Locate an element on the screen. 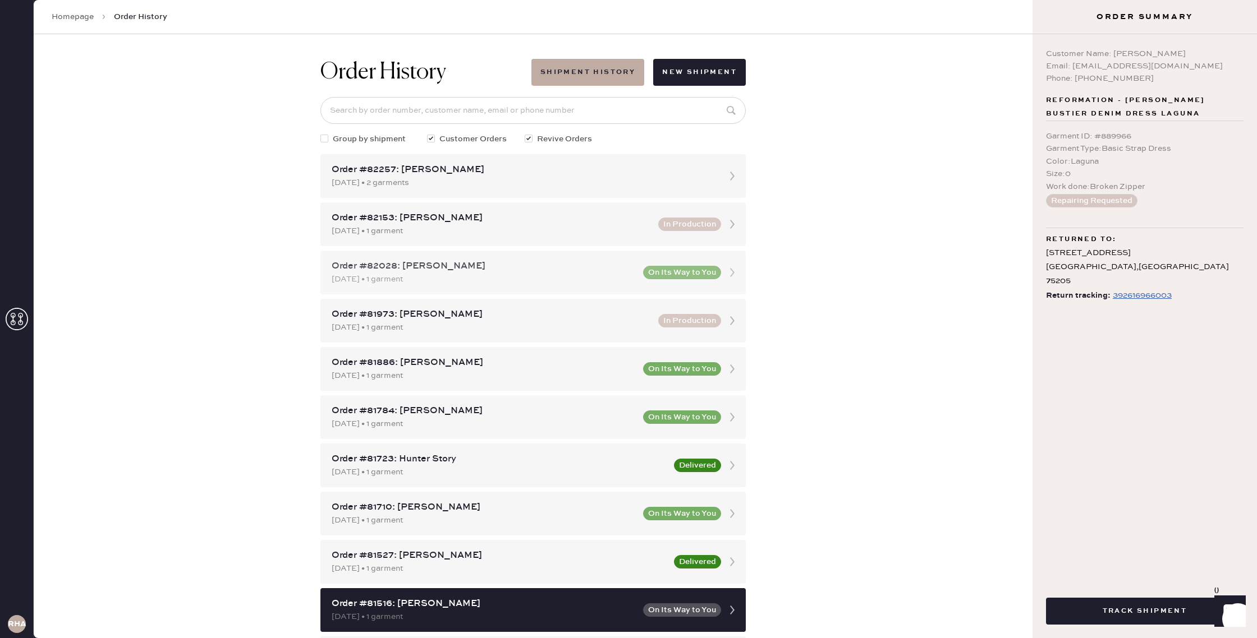  button: New Shipment is located at coordinates (699, 72).